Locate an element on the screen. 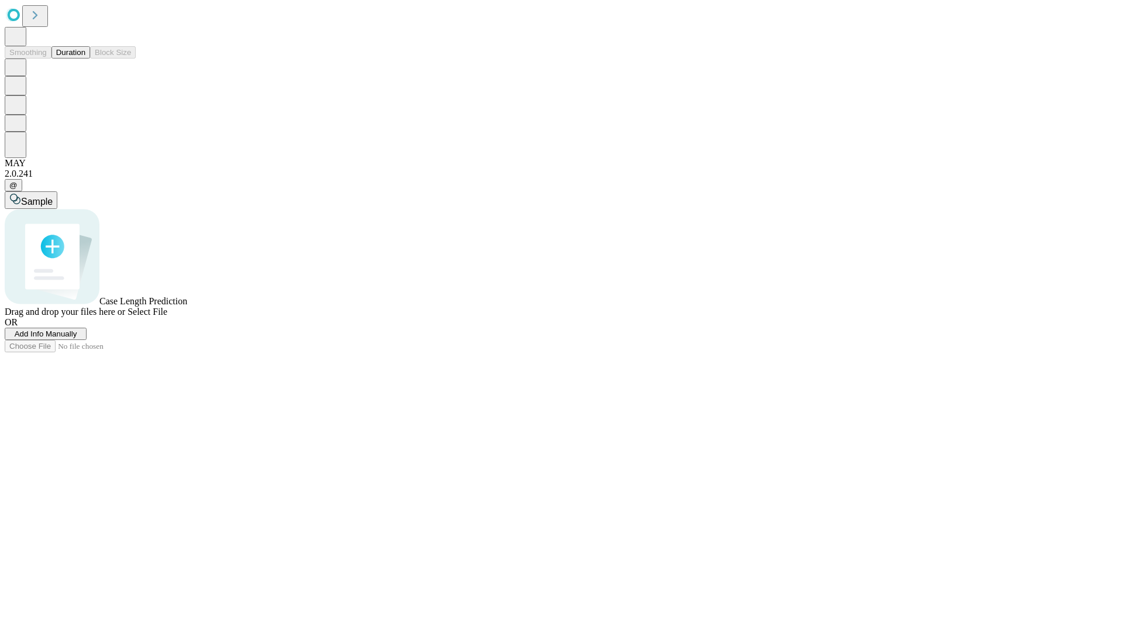 The image size is (1123, 632). span: Sample is located at coordinates (37, 201).